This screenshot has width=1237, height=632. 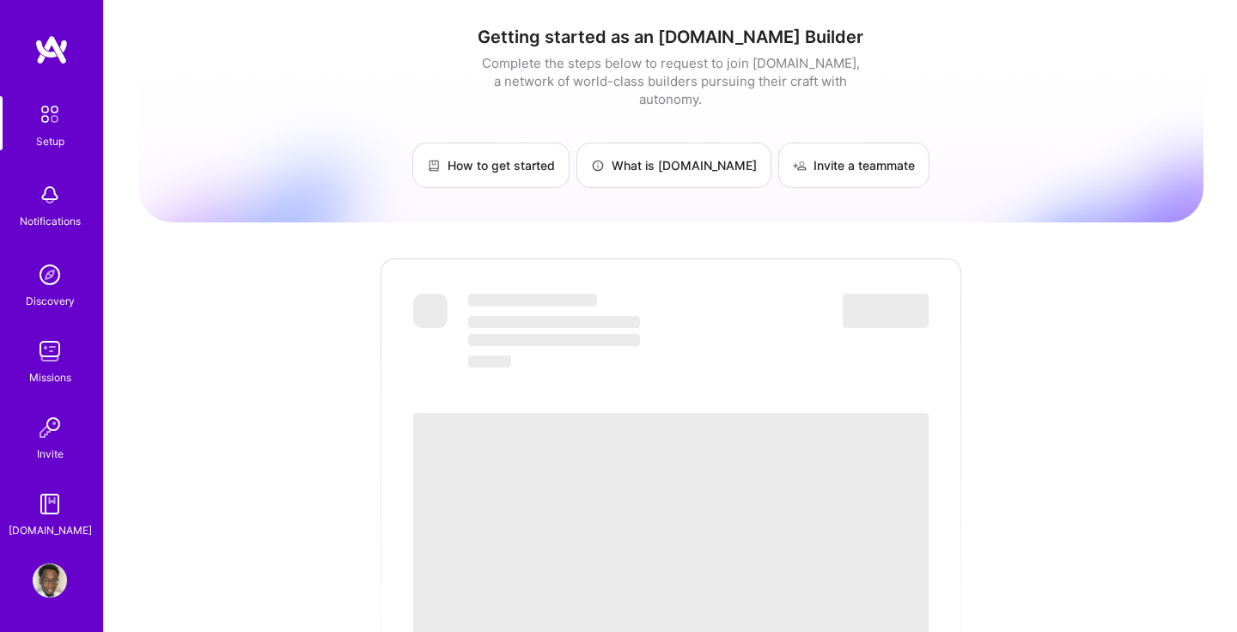 What do you see at coordinates (50, 221) in the screenshot?
I see `div: Notifications` at bounding box center [50, 221].